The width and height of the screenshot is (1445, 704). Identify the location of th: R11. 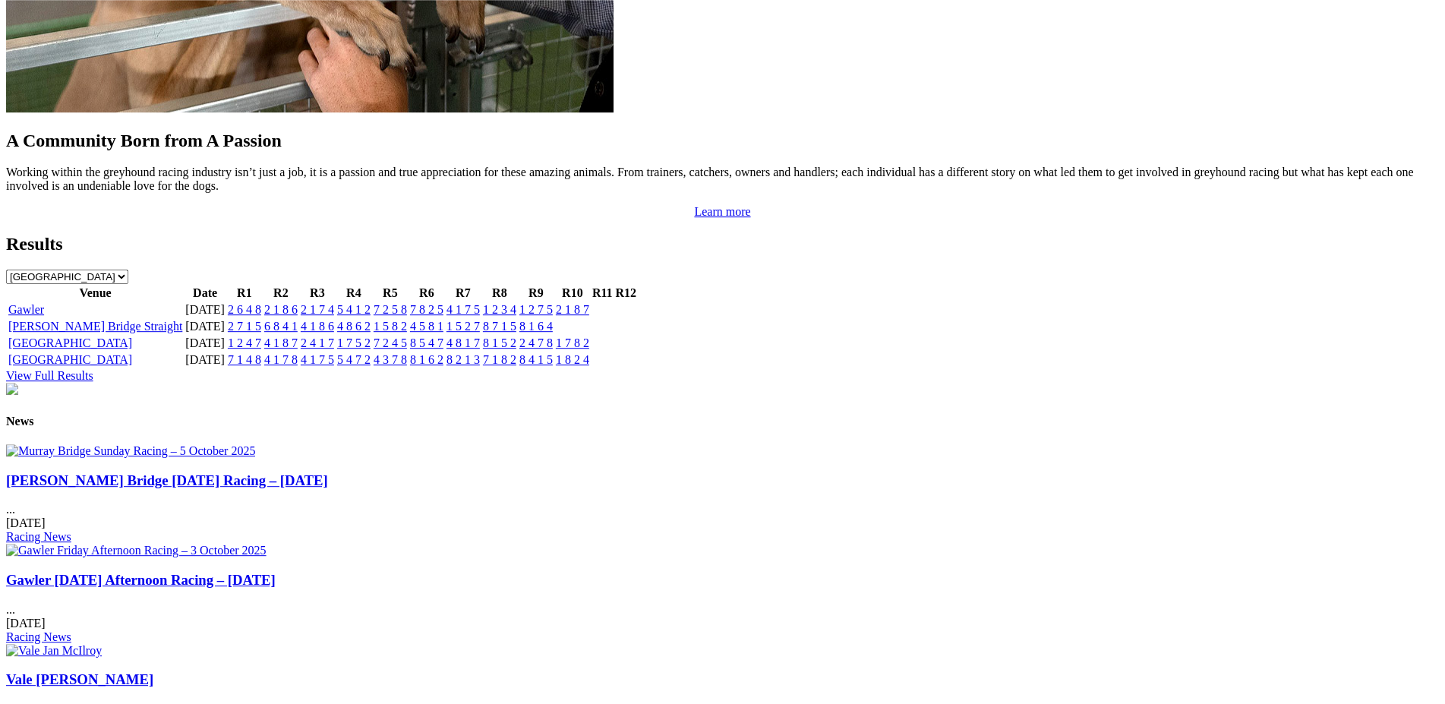
(602, 293).